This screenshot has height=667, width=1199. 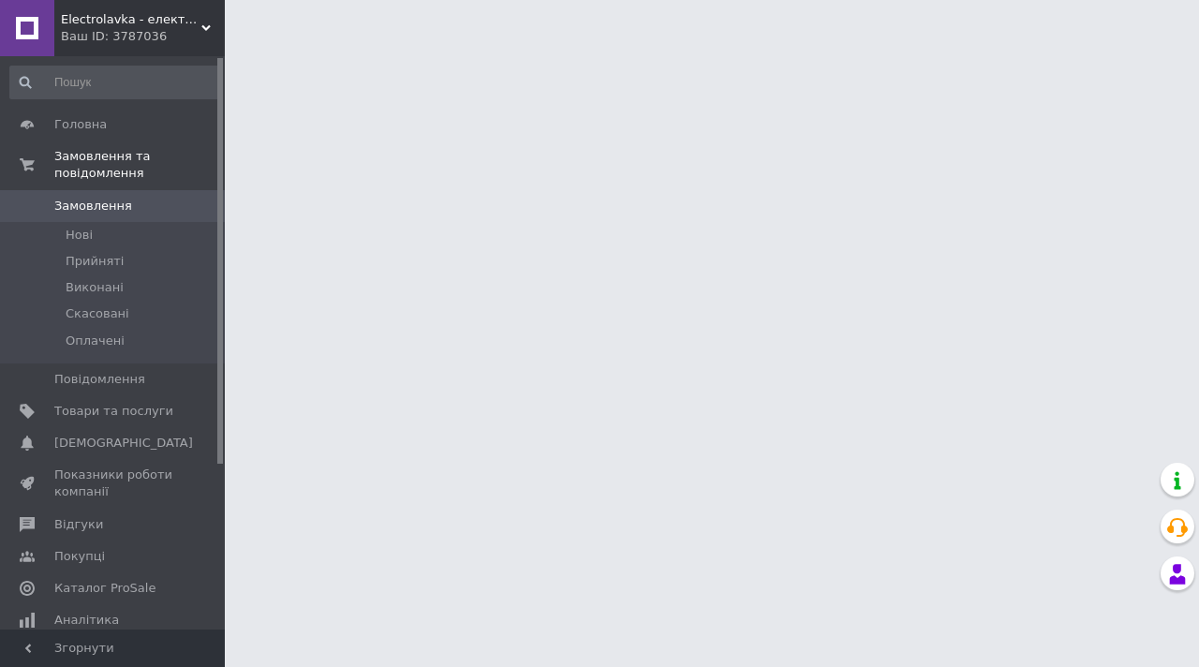 What do you see at coordinates (105, 588) in the screenshot?
I see `span: Каталог ProSale` at bounding box center [105, 588].